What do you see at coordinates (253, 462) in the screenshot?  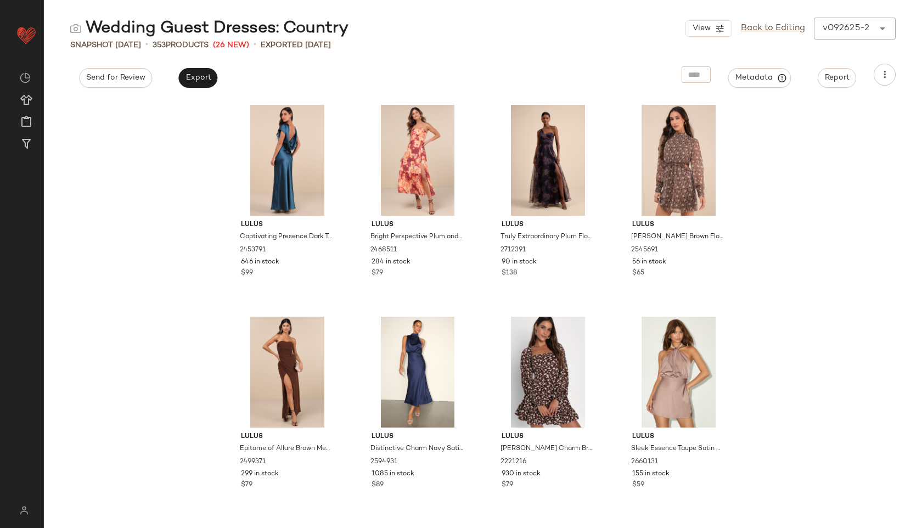 I see `span: 2499371` at bounding box center [253, 462].